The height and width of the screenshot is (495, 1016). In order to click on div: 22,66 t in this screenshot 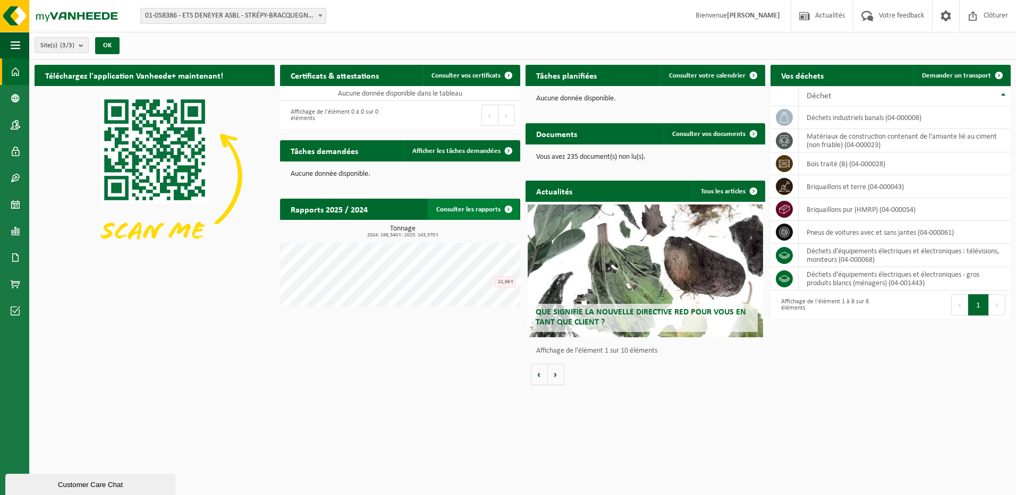, I will do `click(506, 282)`.